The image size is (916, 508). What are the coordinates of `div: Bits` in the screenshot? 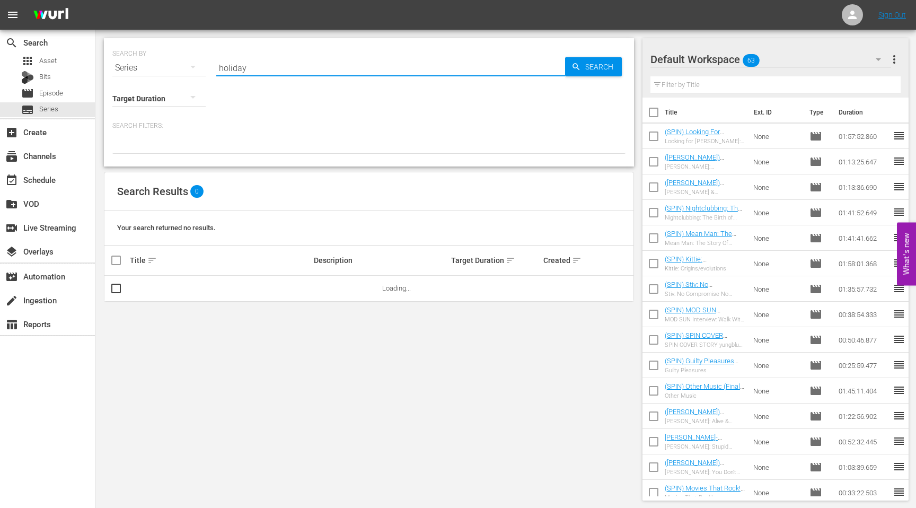 It's located at (28, 77).